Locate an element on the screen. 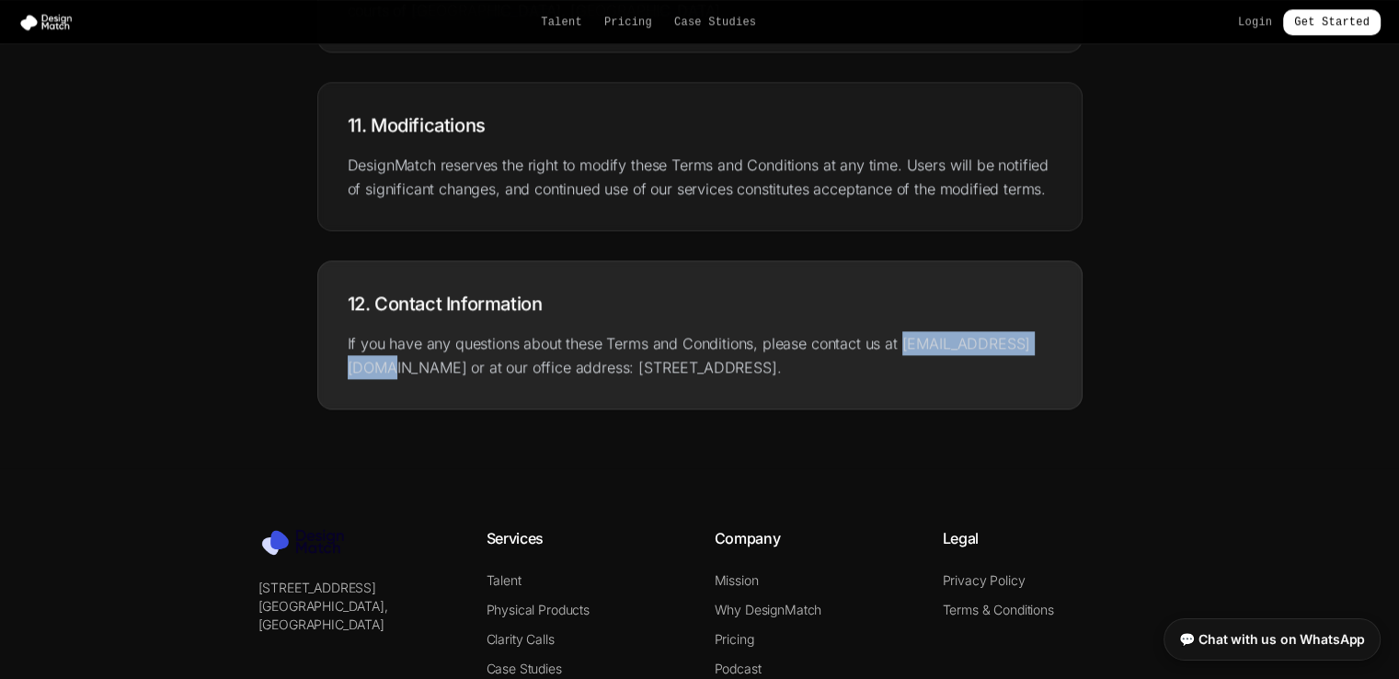  a: Physical Products is located at coordinates (538, 609).